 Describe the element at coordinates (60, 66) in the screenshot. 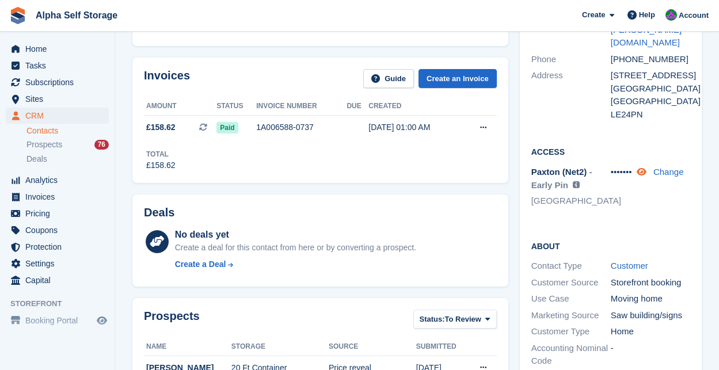

I see `span: Tasks` at that location.